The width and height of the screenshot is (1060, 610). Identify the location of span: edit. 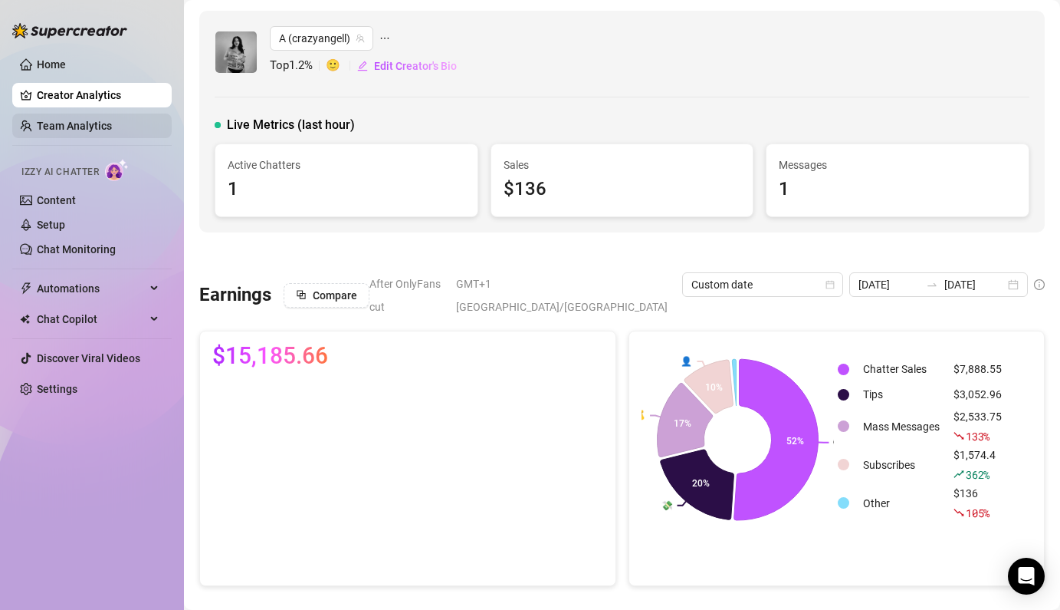
(363, 66).